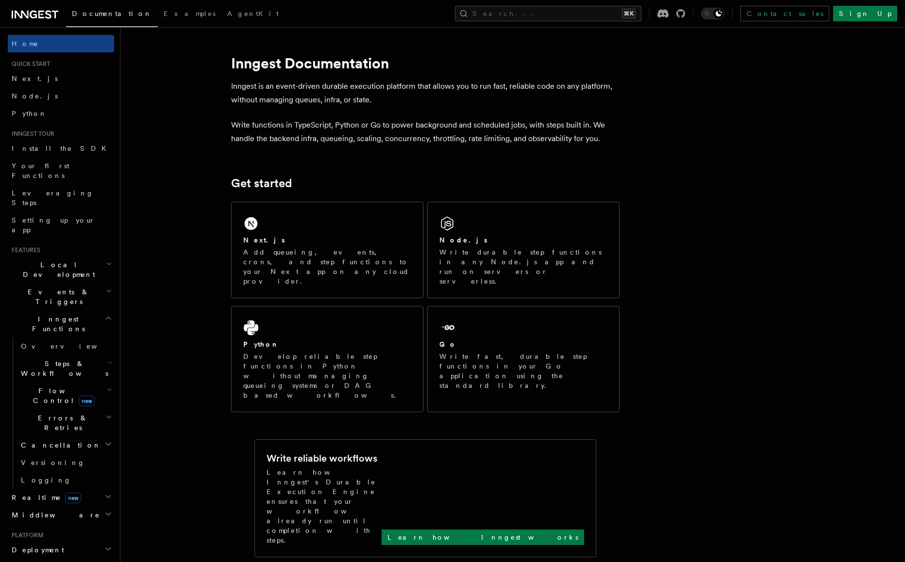  I want to click on span: Overview, so click(71, 346).